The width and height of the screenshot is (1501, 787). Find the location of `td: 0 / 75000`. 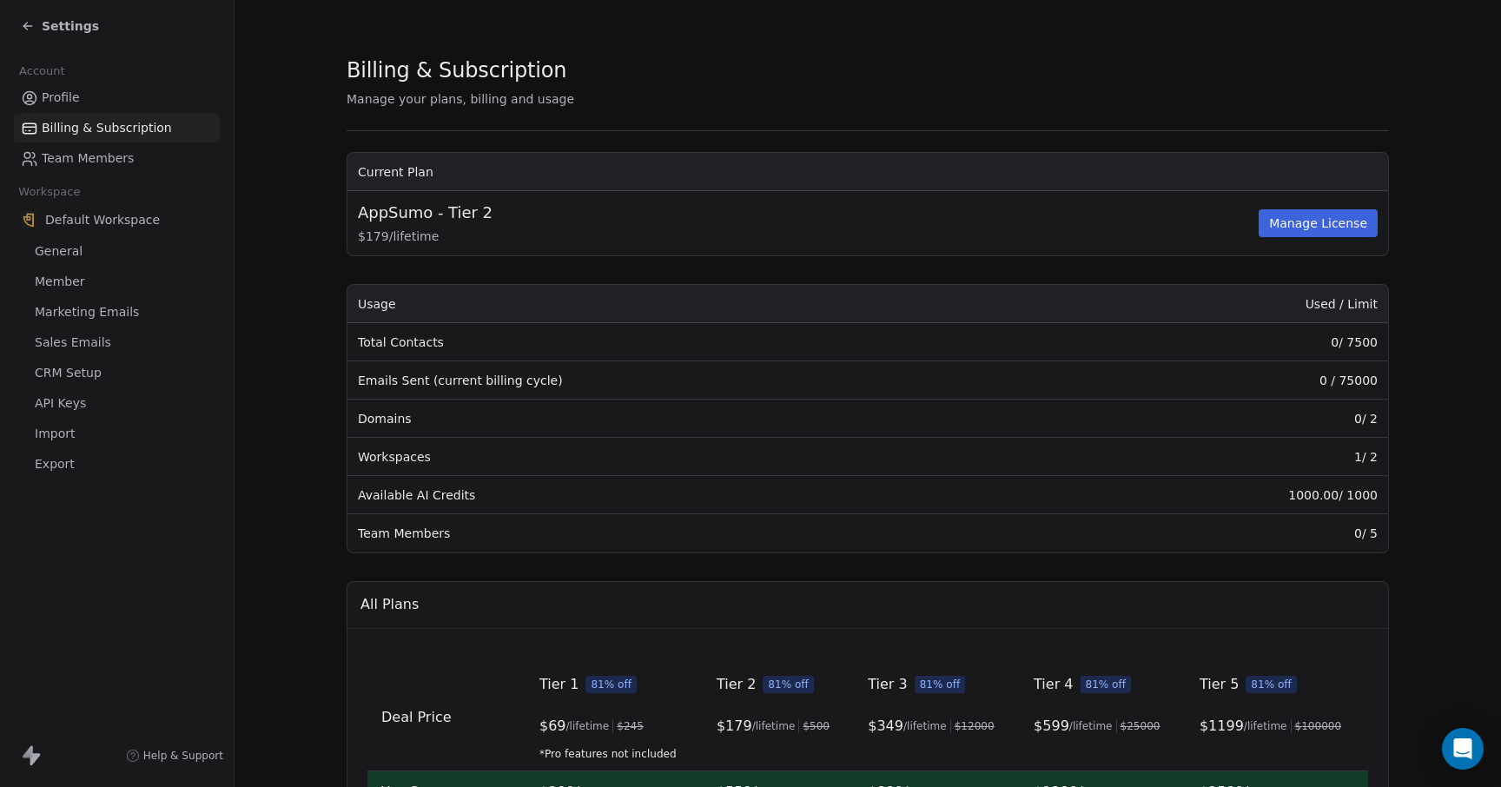

td: 0 / 75000 is located at coordinates (1217, 380).